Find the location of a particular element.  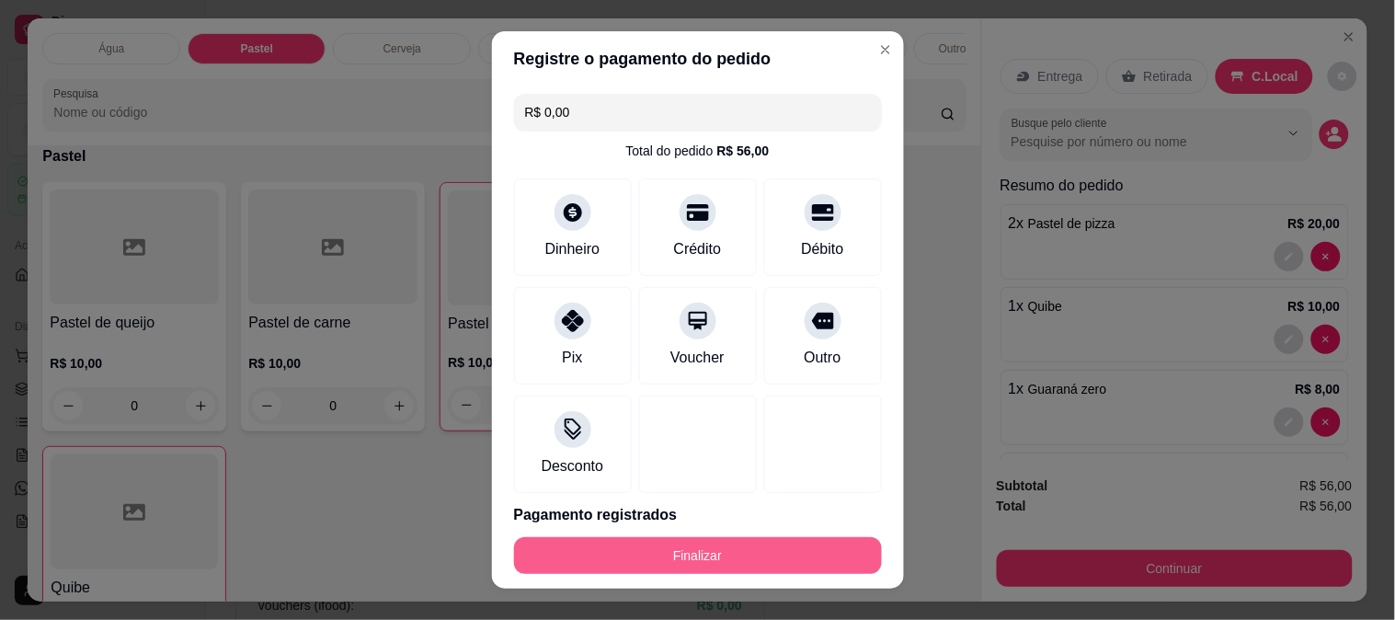

button: Finalizar is located at coordinates (698, 555).